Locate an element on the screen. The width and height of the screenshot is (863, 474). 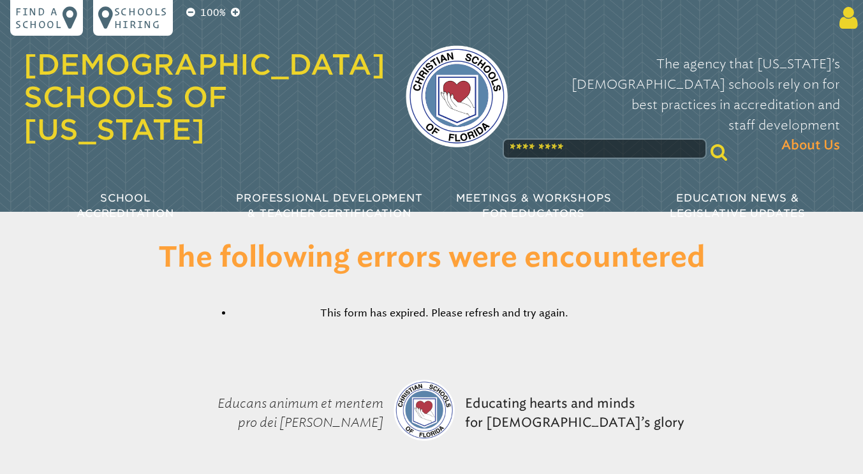
p: 100% is located at coordinates (213, 13).